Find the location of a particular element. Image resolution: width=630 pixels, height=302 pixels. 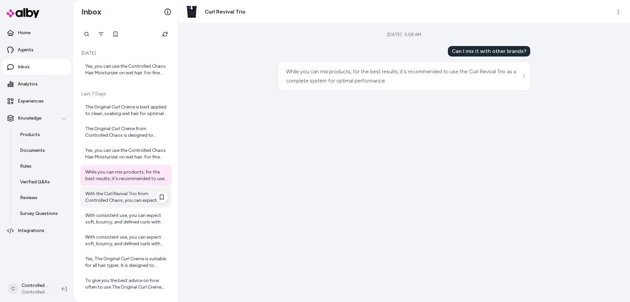

a: Inbox is located at coordinates (37, 67).